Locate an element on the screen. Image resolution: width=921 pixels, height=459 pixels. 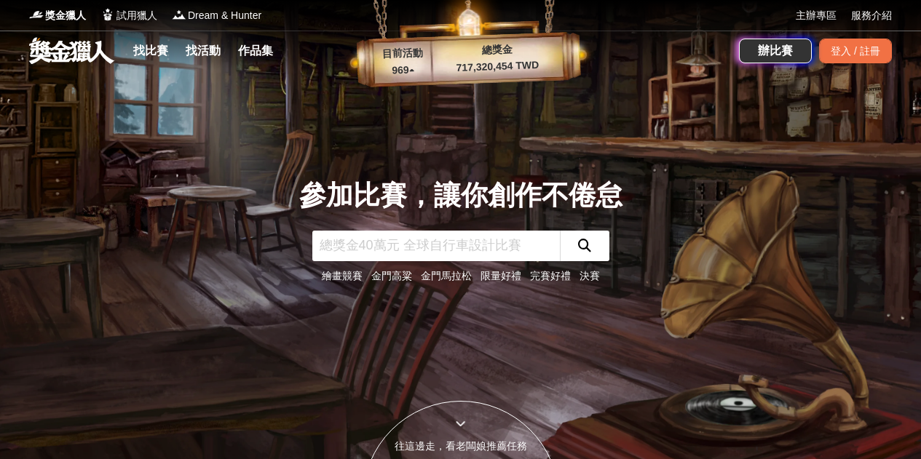
p: 總獎金 is located at coordinates (496, 49).